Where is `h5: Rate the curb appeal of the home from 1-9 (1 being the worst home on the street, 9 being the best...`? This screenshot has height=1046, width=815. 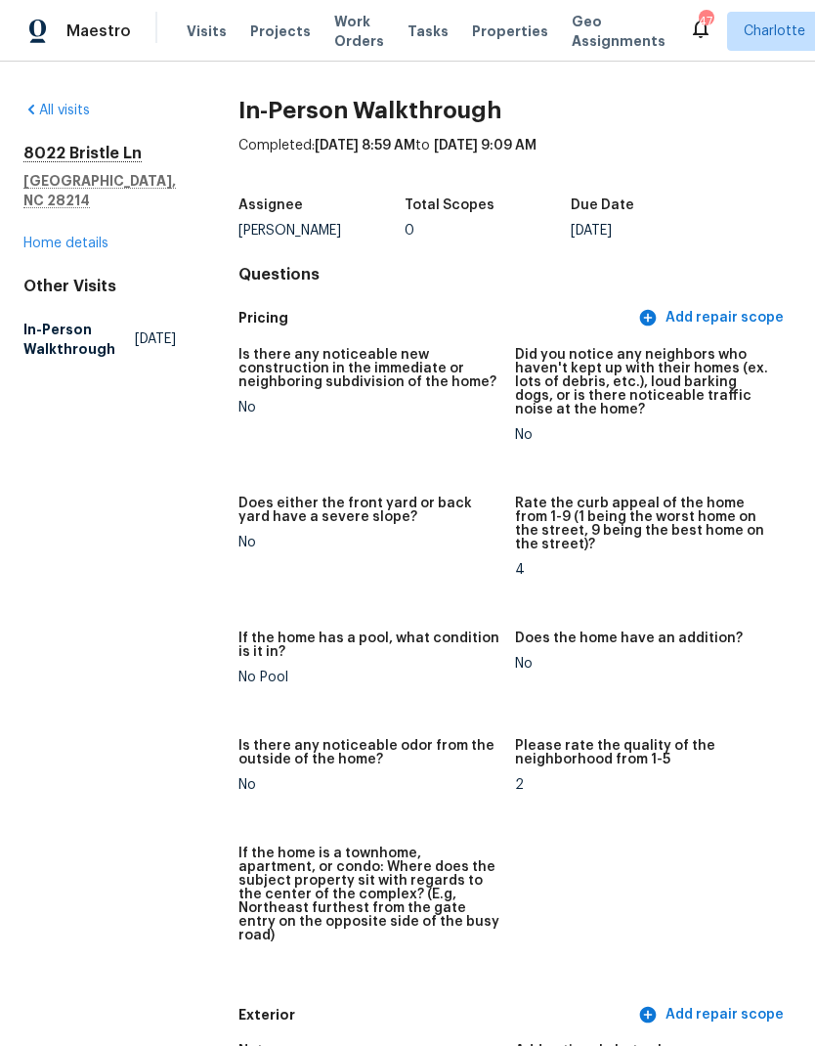 h5: Rate the curb appeal of the home from 1-9 (1 being the worst home on the street, 9 being the best... is located at coordinates (645, 524).